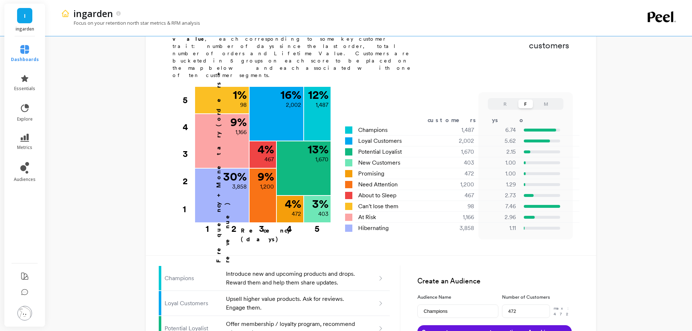  I want to click on span: Potential Loyalist, so click(380, 152).